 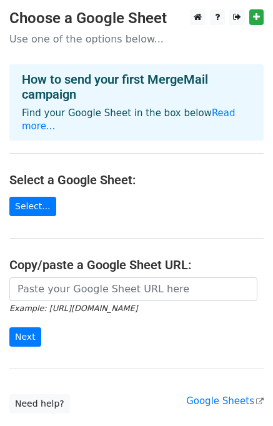 What do you see at coordinates (136, 87) in the screenshot?
I see `h4: How to send your first MergeMail campaign` at bounding box center [136, 87].